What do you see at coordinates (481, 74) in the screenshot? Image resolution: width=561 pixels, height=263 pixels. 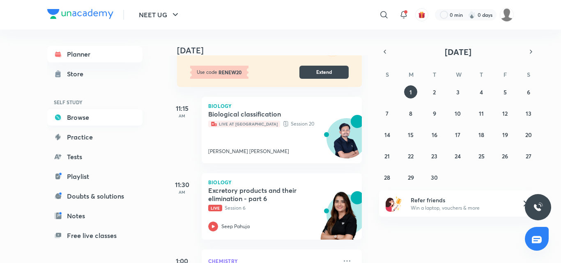 I see `abbr: Thursday` at bounding box center [481, 74].